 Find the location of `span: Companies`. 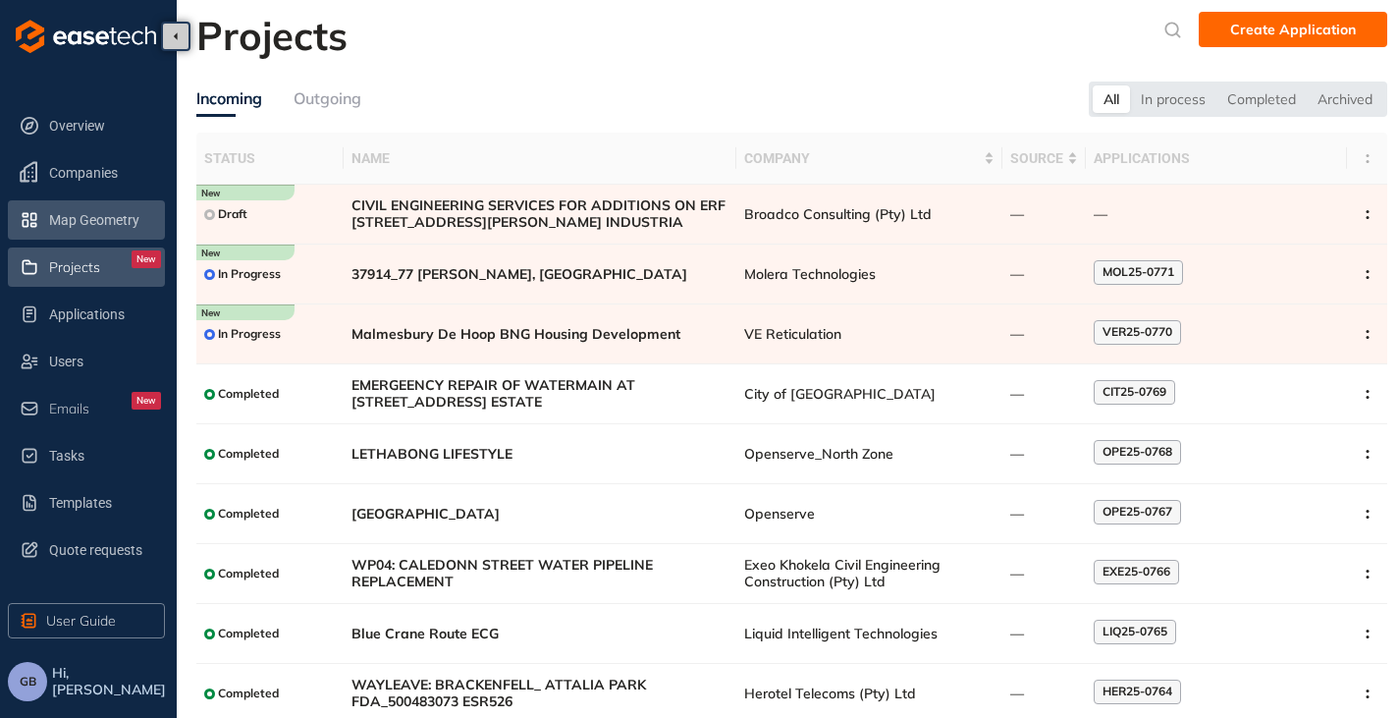

span: Companies is located at coordinates (105, 173).